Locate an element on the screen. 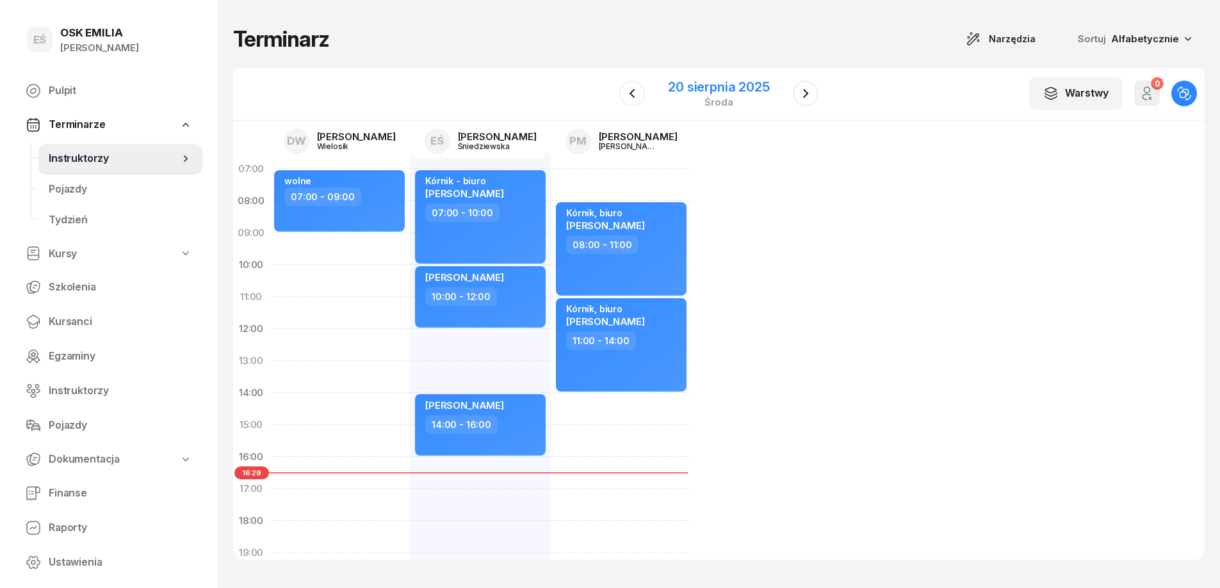 This screenshot has width=1220, height=588. button: 0 is located at coordinates (1147, 93).